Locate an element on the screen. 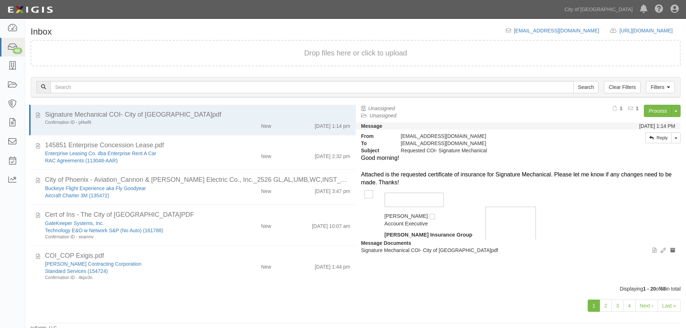  a: Clear Filters is located at coordinates (622, 87).